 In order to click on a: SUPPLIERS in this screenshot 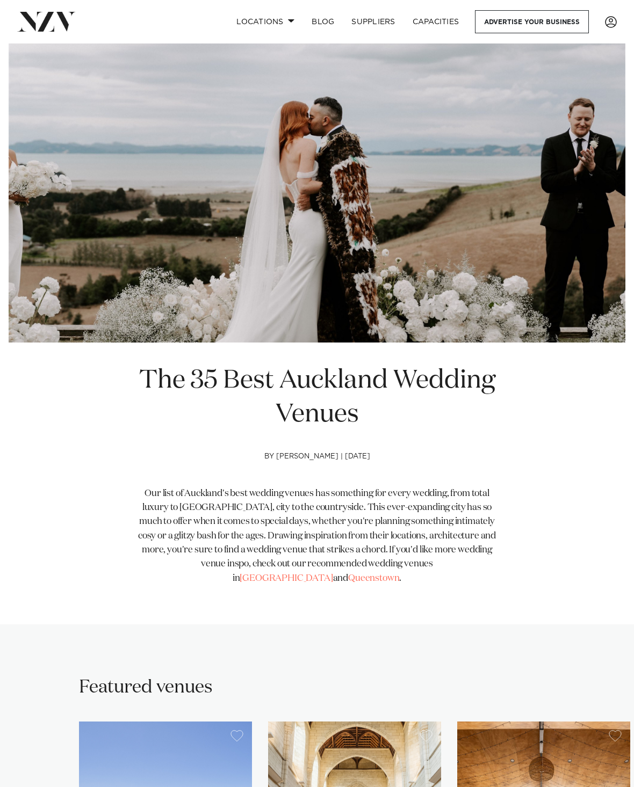, I will do `click(373, 21)`.